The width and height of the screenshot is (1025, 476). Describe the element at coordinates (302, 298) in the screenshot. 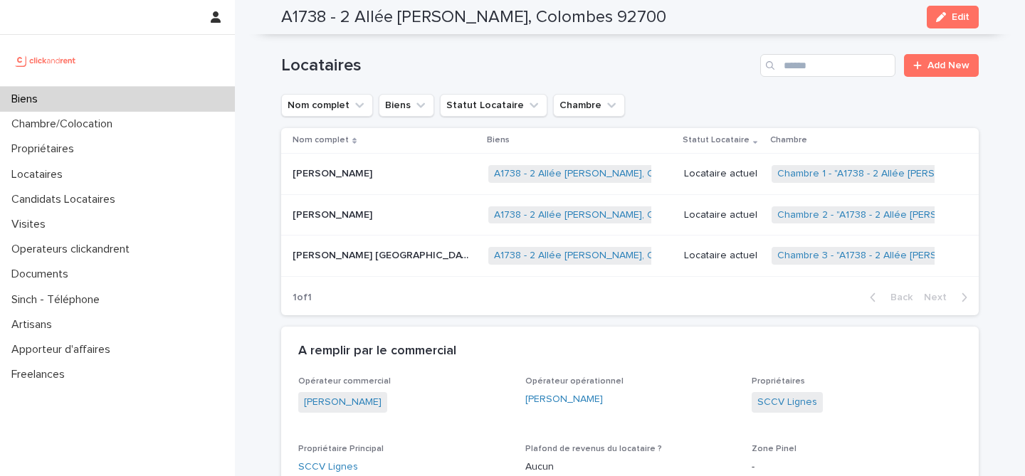

I see `p: 1 of 1` at that location.